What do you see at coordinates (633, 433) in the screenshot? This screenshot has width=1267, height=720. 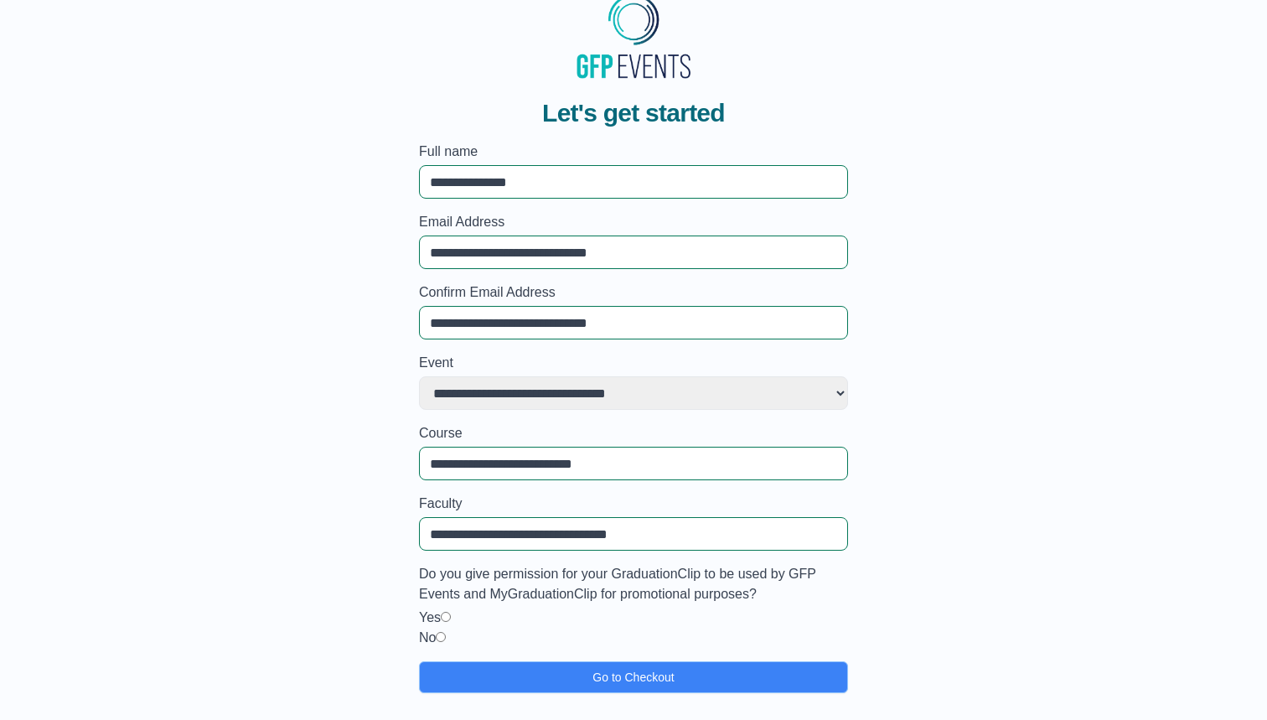 I see `label: Course` at bounding box center [633, 433].